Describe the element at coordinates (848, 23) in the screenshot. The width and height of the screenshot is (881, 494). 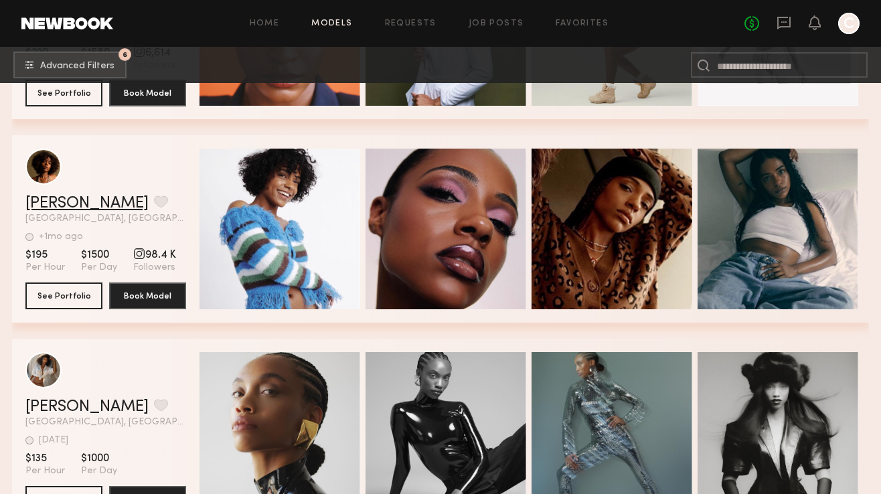
I see `a: C` at that location.